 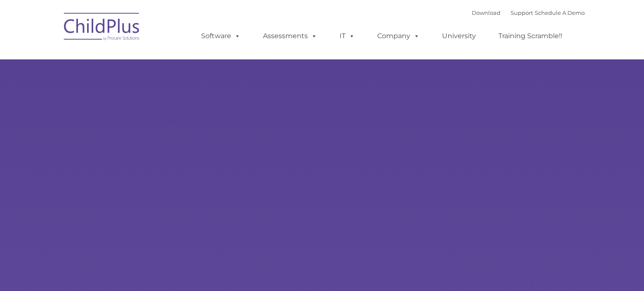 I want to click on a: Software, so click(x=221, y=36).